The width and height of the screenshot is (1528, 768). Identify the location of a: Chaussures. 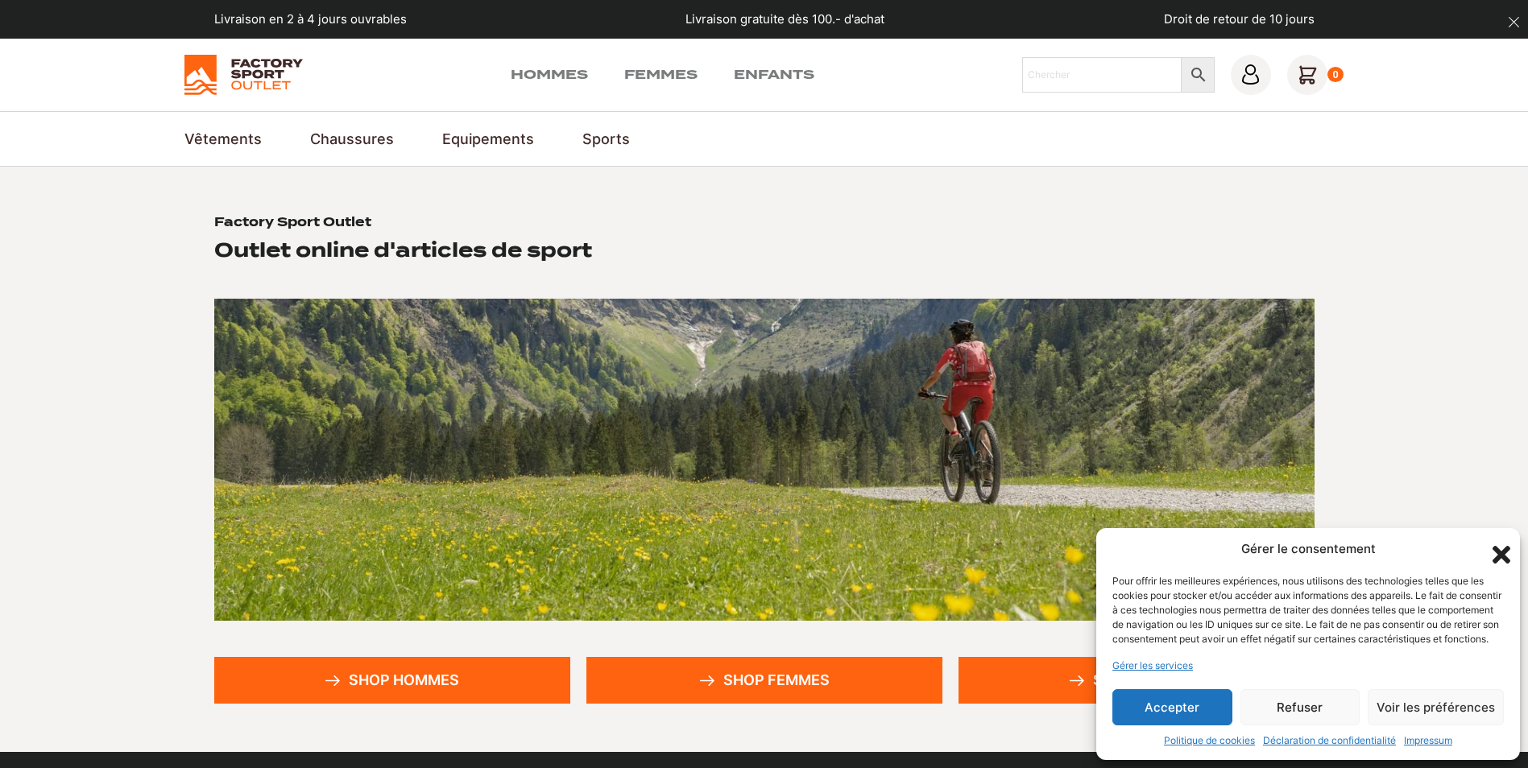
(352, 138).